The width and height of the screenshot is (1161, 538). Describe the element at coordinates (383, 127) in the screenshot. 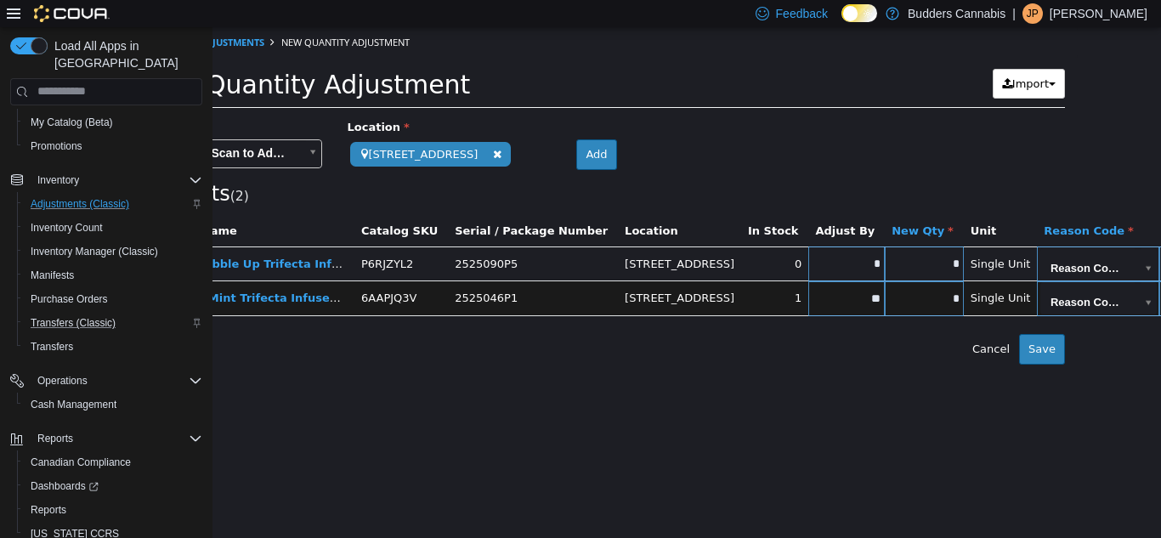

I see `button: Add` at that location.